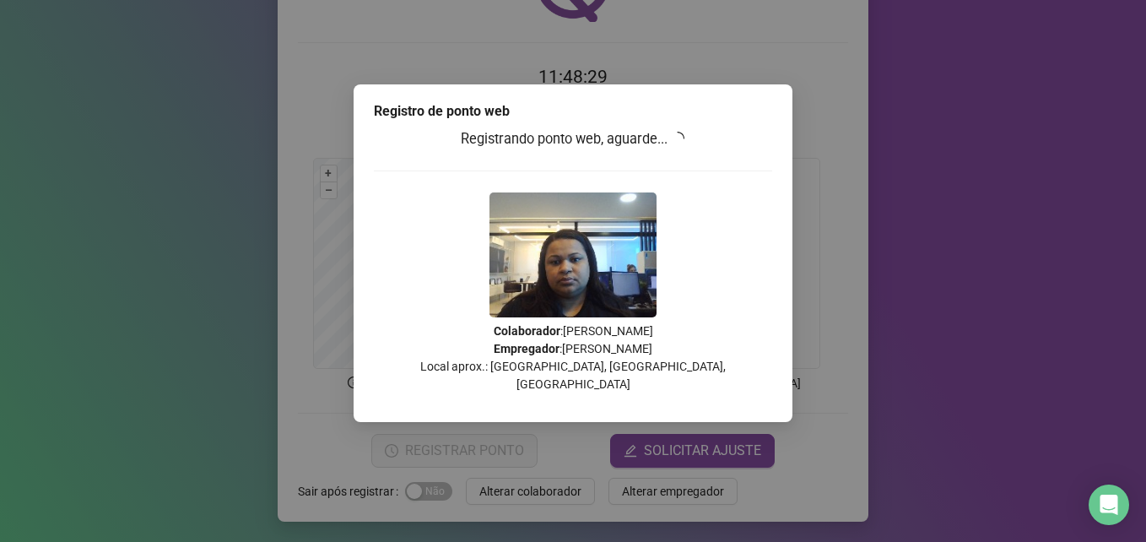 Image resolution: width=1146 pixels, height=542 pixels. What do you see at coordinates (678, 138) in the screenshot?
I see `span: loading` at bounding box center [678, 138].